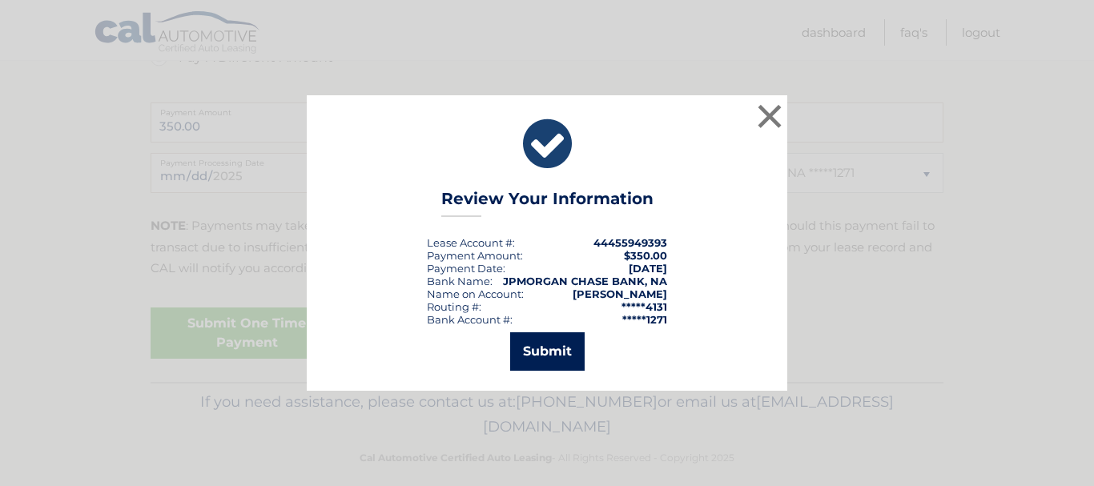  Describe the element at coordinates (646, 256) in the screenshot. I see `span: $350.00` at that location.